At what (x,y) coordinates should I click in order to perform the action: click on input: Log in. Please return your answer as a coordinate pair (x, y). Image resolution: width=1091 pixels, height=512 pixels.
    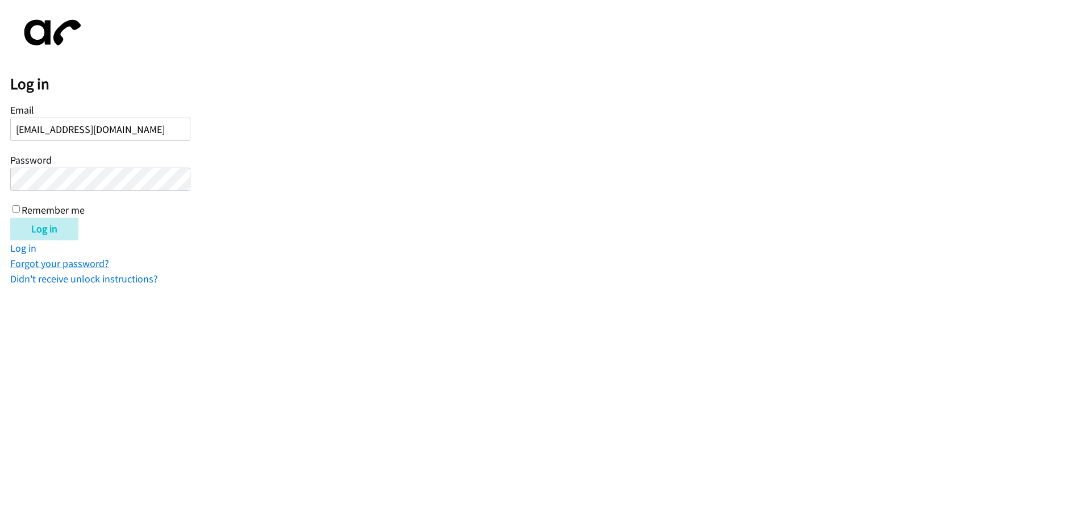
    Looking at the image, I should click on (44, 229).